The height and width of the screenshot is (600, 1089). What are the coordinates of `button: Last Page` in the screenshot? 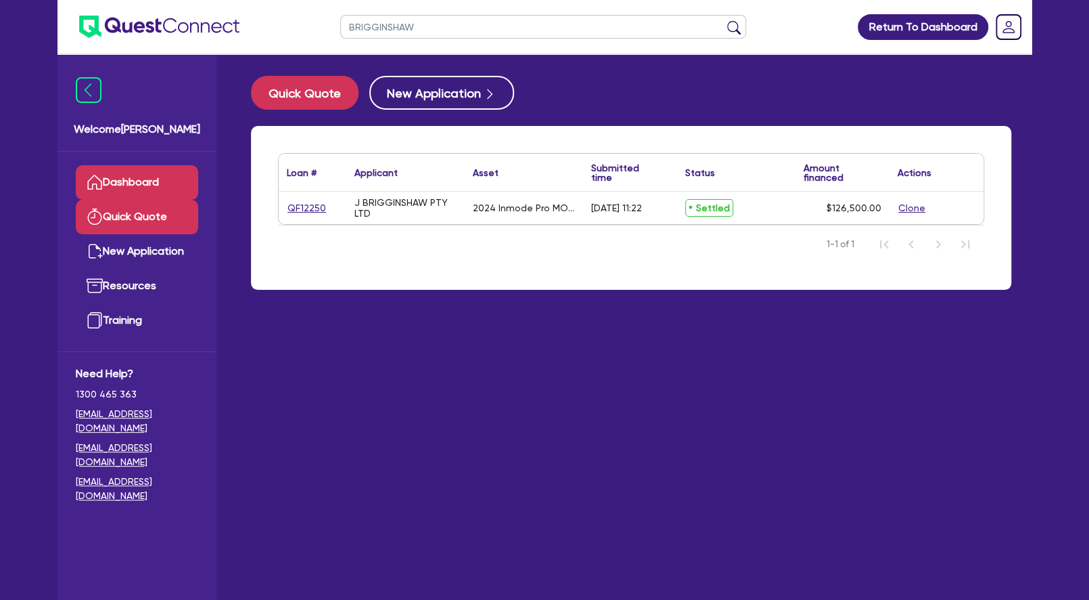 It's located at (966, 244).